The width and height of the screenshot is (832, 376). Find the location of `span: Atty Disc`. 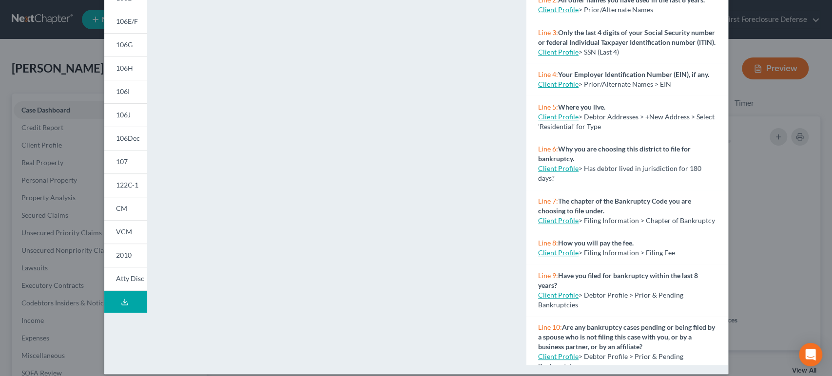

span: Atty Disc is located at coordinates (130, 278).